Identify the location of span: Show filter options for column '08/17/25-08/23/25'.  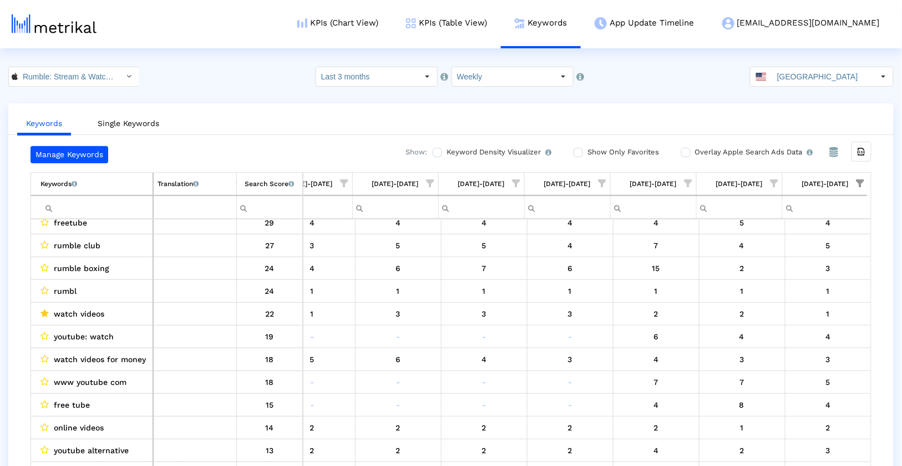
(431, 183).